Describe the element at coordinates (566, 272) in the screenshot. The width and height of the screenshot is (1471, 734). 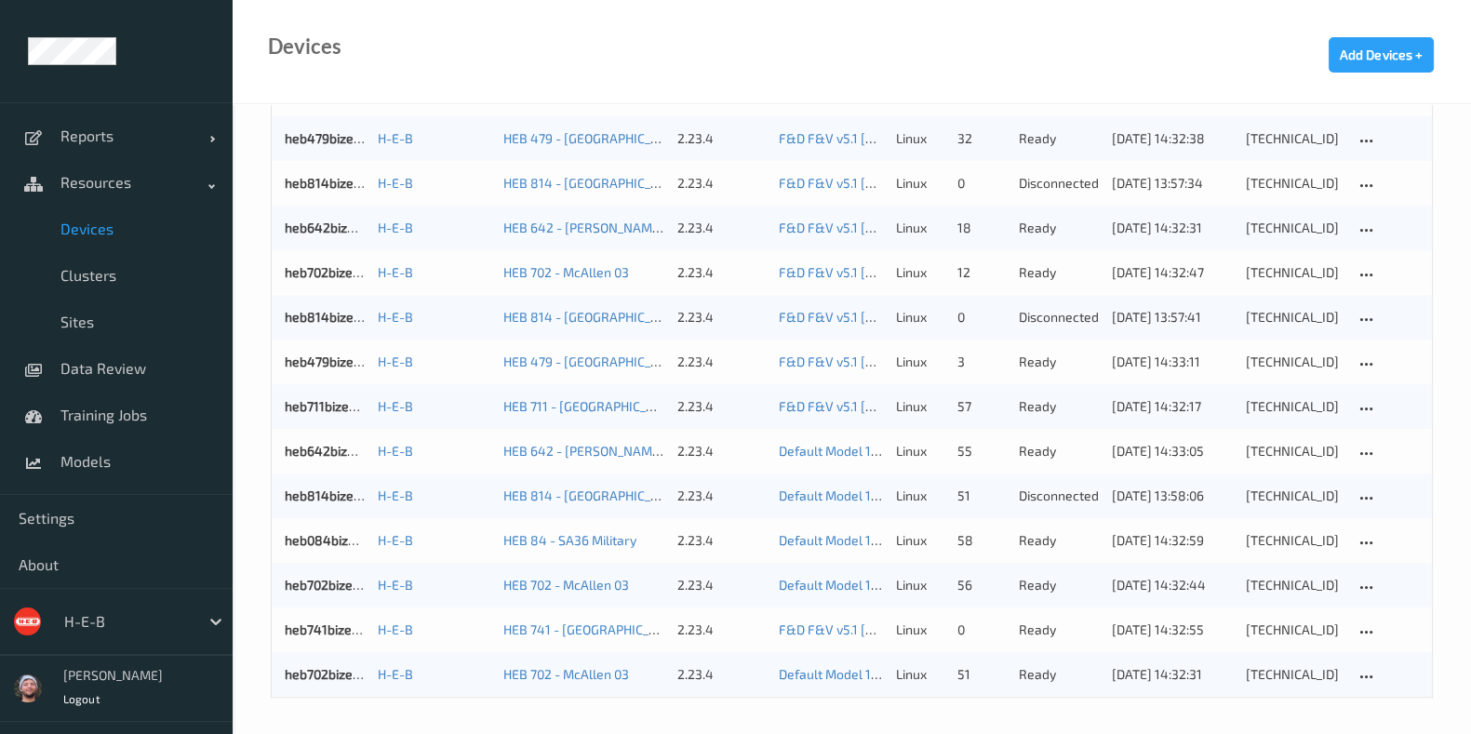
I see `a: HEB 702 - McAllen 03` at that location.